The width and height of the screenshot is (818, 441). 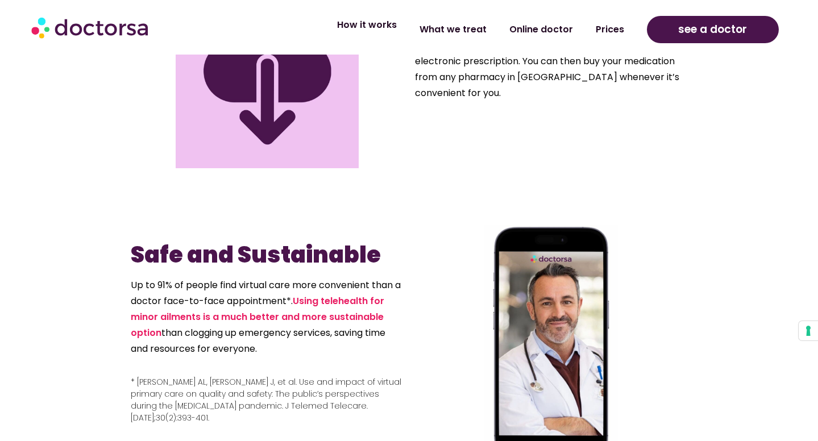 What do you see at coordinates (541, 30) in the screenshot?
I see `a: Online doctor` at bounding box center [541, 30].